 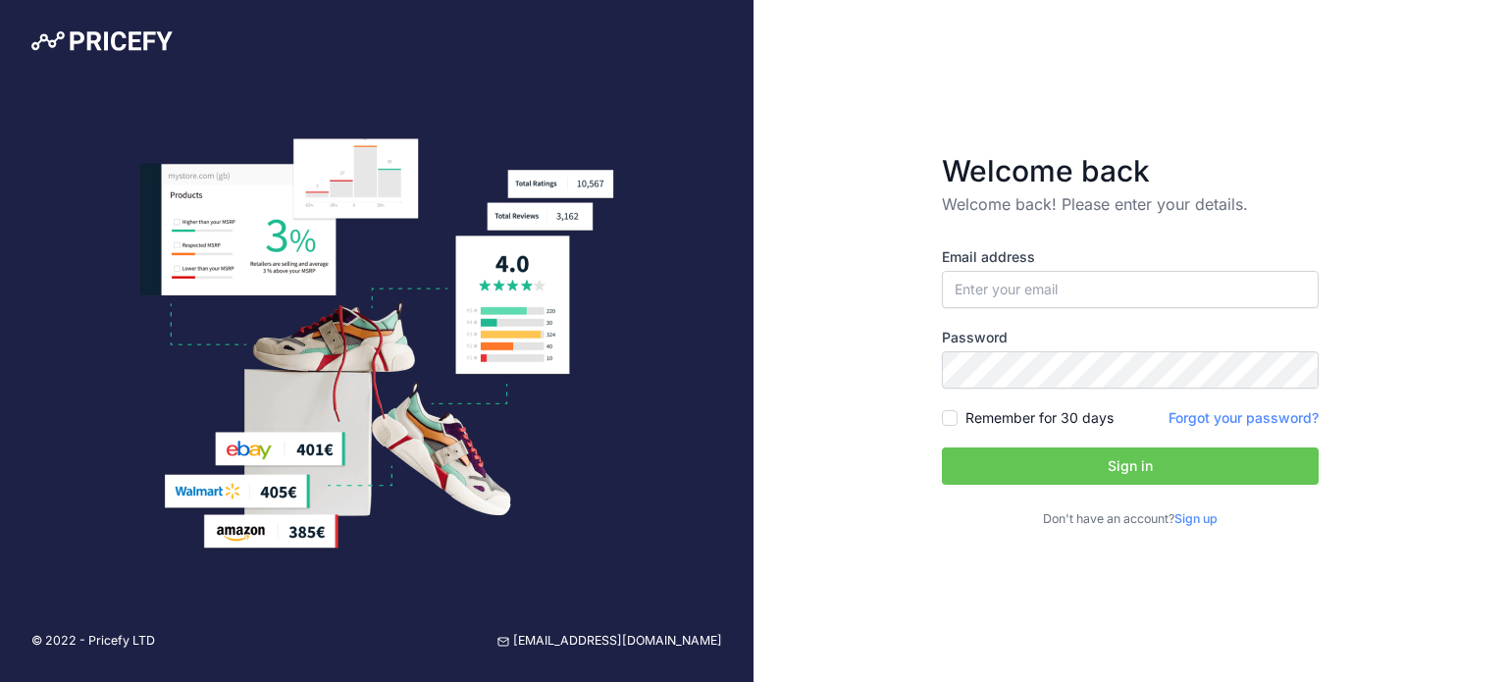 What do you see at coordinates (102, 41) in the screenshot?
I see `img: Pricefy` at bounding box center [102, 41].